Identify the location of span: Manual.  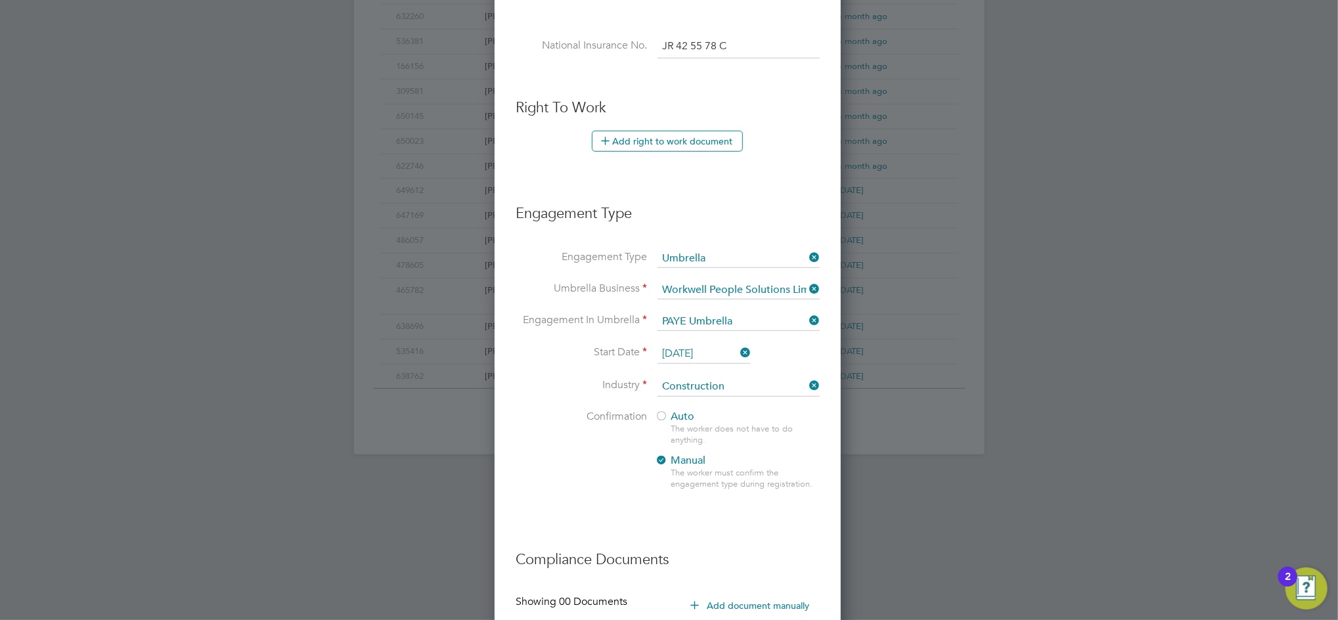
(680, 460).